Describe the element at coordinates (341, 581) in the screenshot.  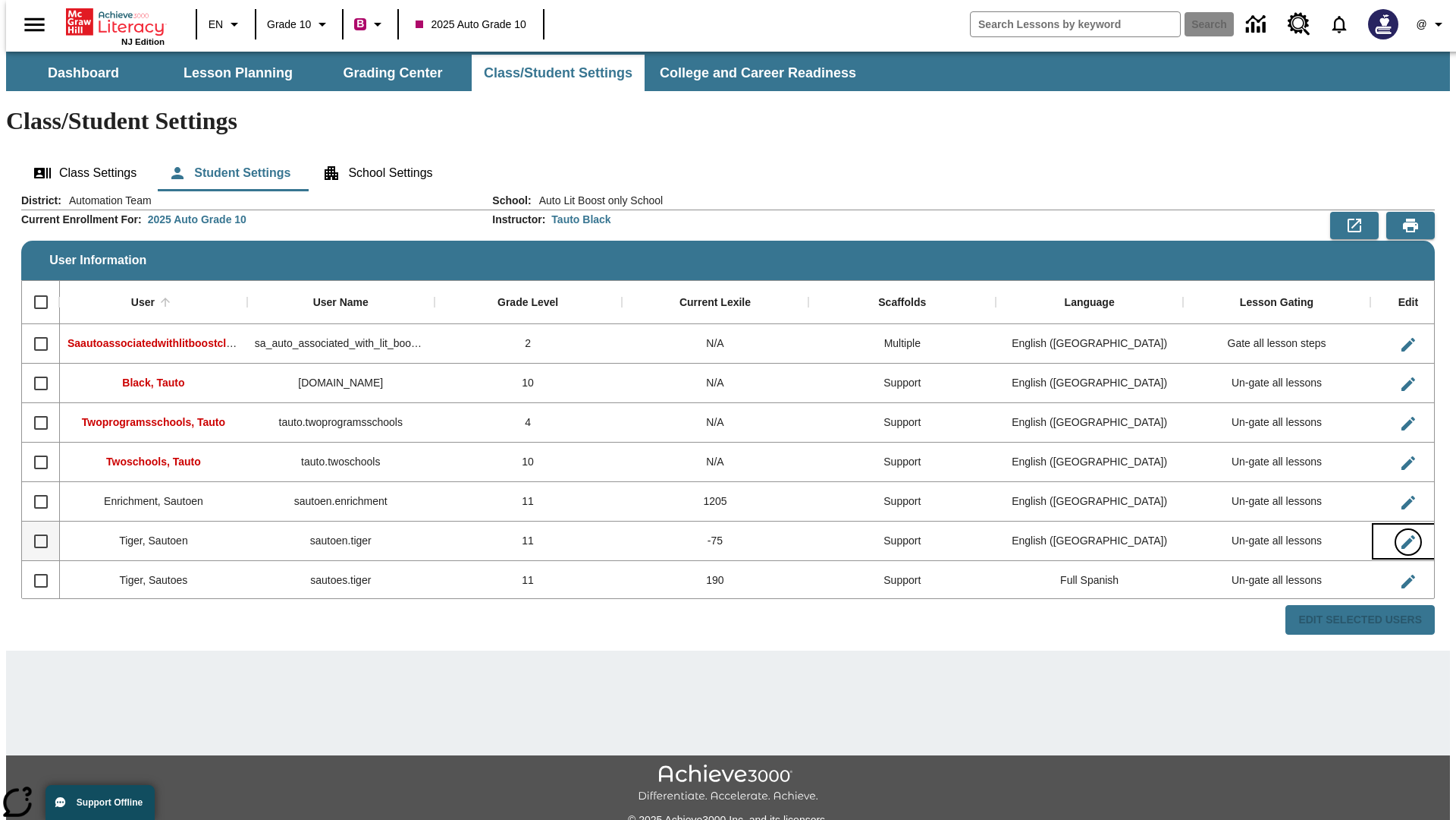
I see `div: sautoes.tiger` at that location.